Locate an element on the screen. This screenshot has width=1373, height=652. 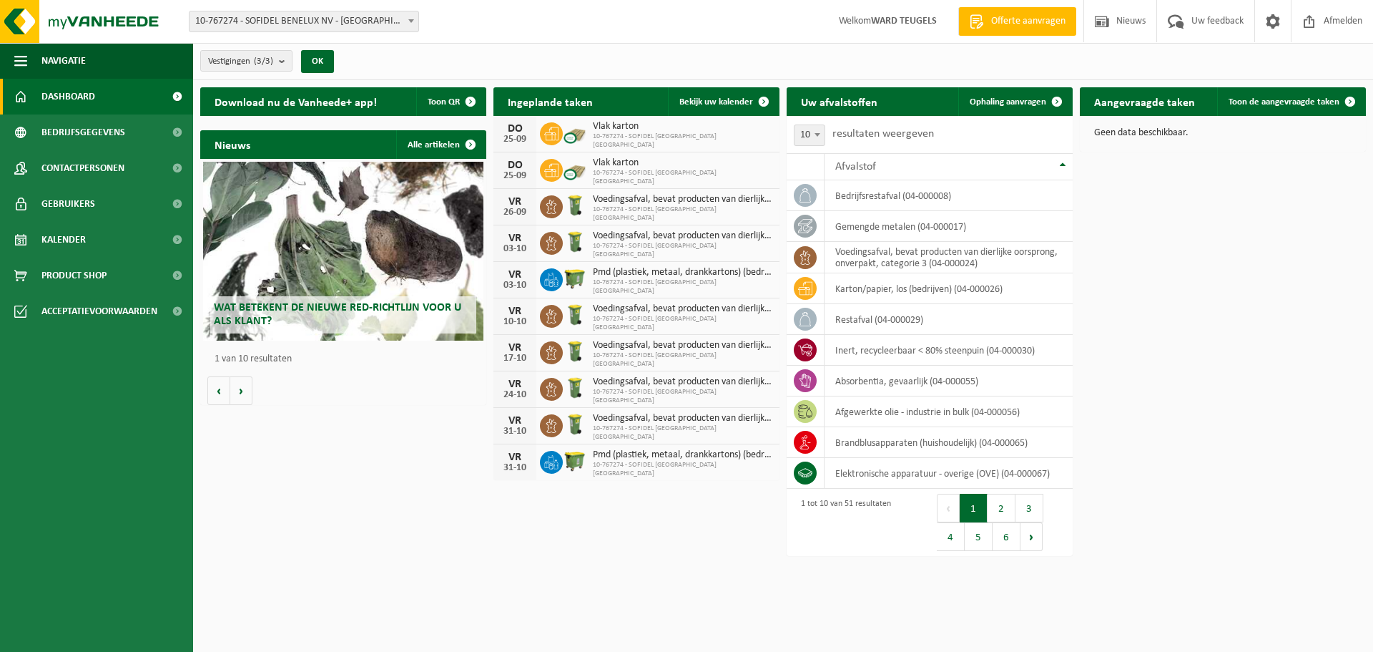
h2: Nieuws is located at coordinates (232, 144).